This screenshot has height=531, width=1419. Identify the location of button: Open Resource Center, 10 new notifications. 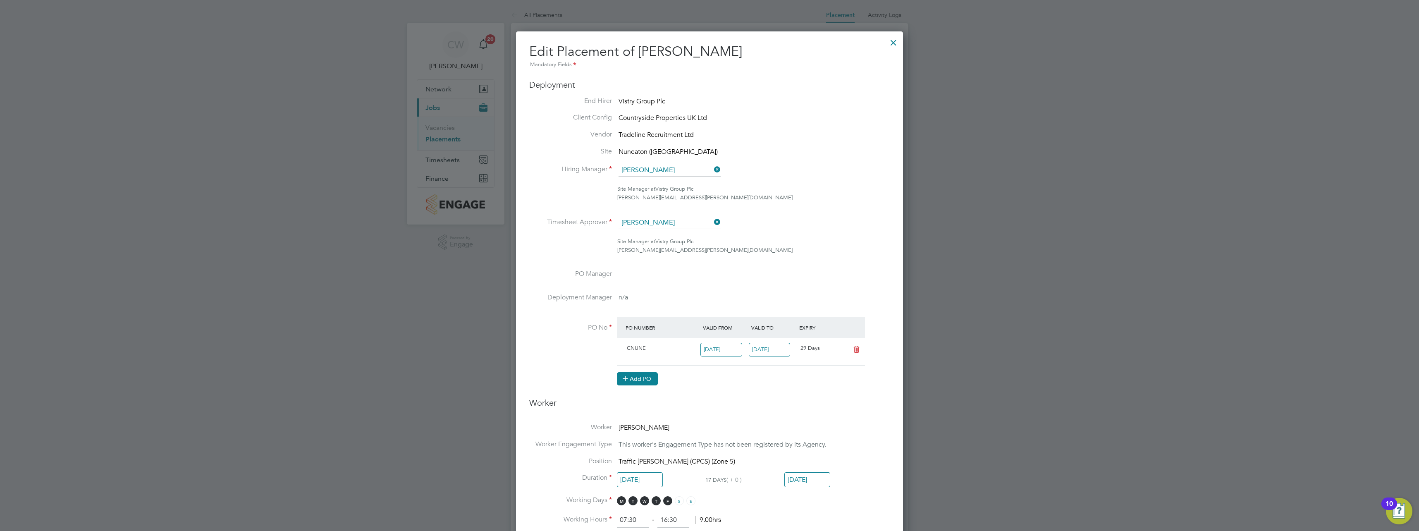
(1399, 511).